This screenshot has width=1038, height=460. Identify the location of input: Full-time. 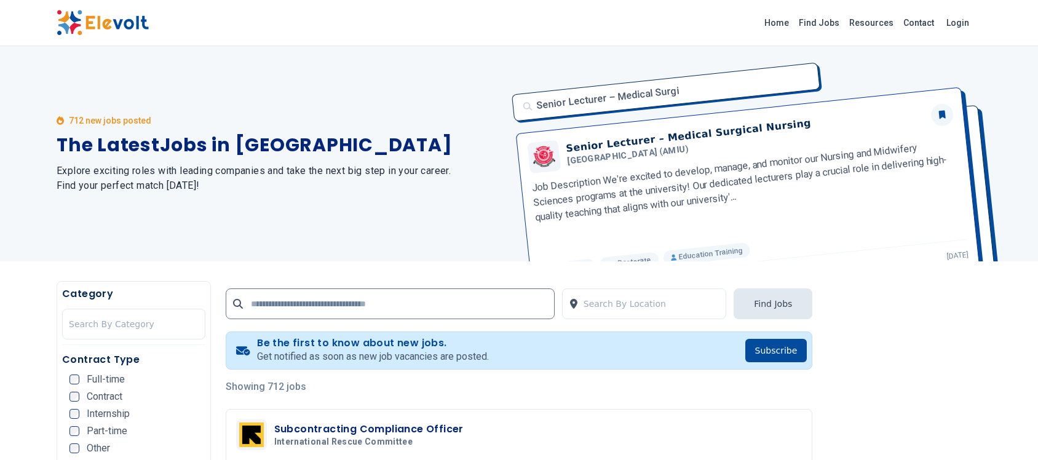
(74, 379).